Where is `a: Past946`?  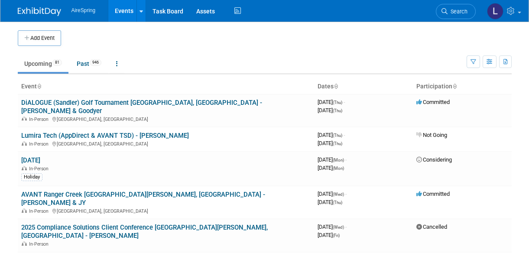 a: Past946 is located at coordinates (89, 64).